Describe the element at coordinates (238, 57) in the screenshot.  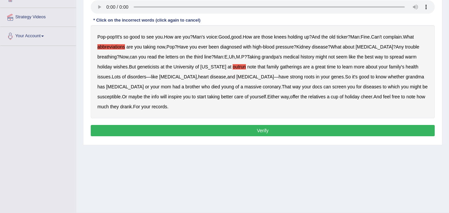
I see `b: M` at that location.